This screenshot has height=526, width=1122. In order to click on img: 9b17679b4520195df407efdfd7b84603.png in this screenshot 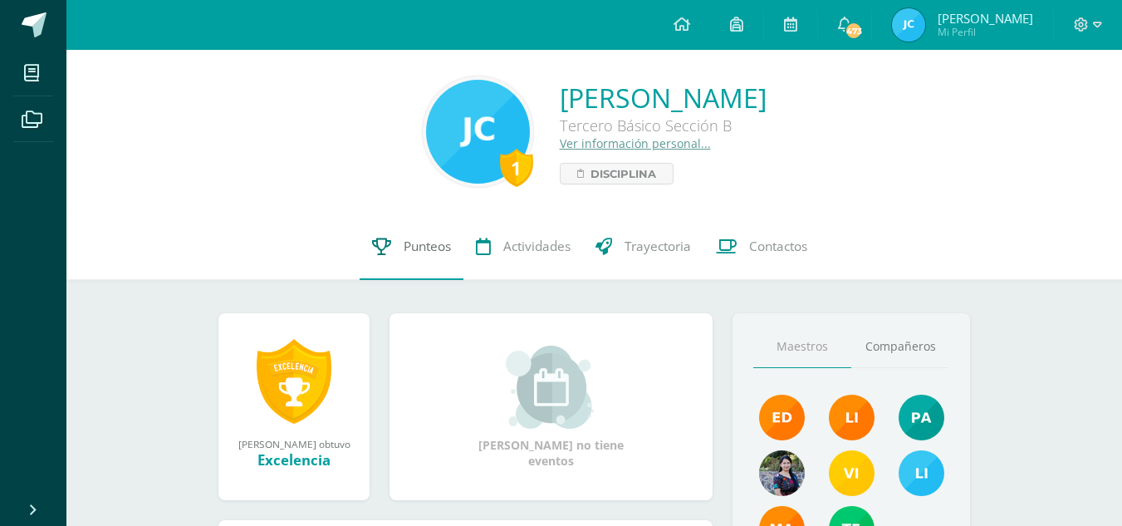, I will do `click(781, 472)`.